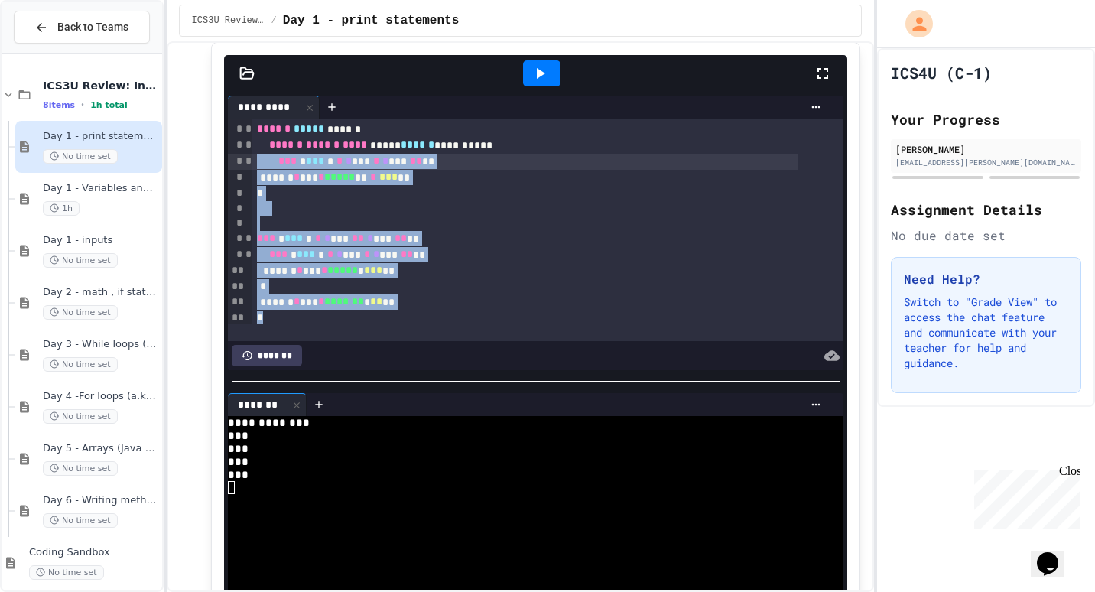  What do you see at coordinates (941, 73) in the screenshot?
I see `h1: ICS4U (C-1)` at bounding box center [941, 73].